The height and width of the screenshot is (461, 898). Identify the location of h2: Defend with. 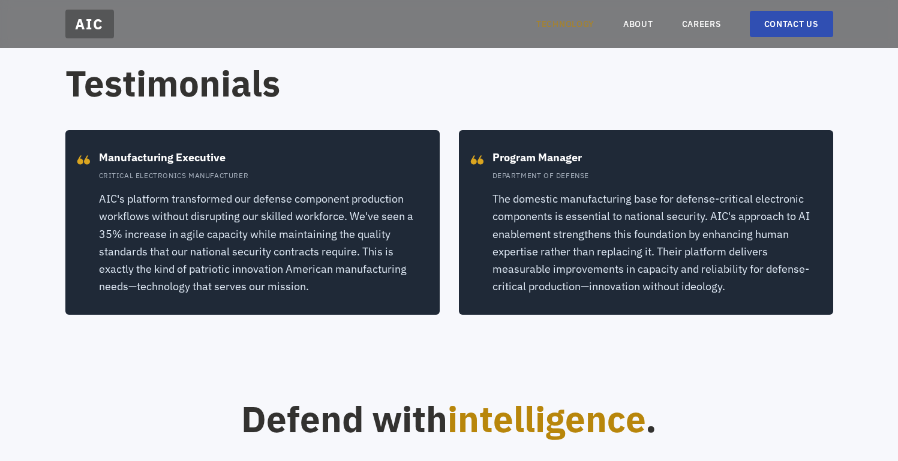
(449, 419).